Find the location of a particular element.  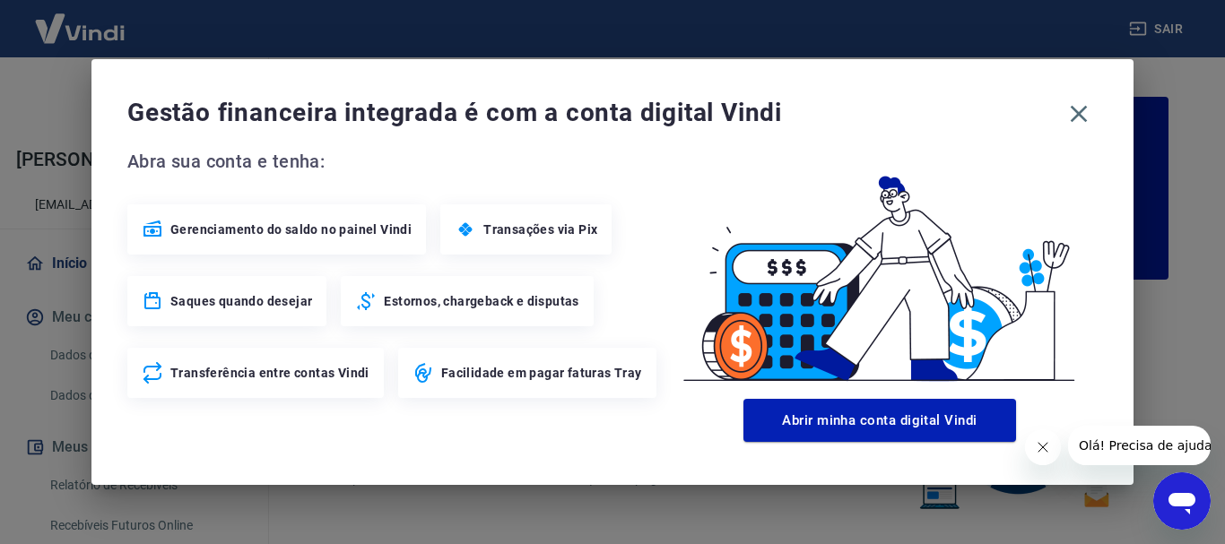

span: Facilidade em pagar faturas Tray is located at coordinates (542, 373).